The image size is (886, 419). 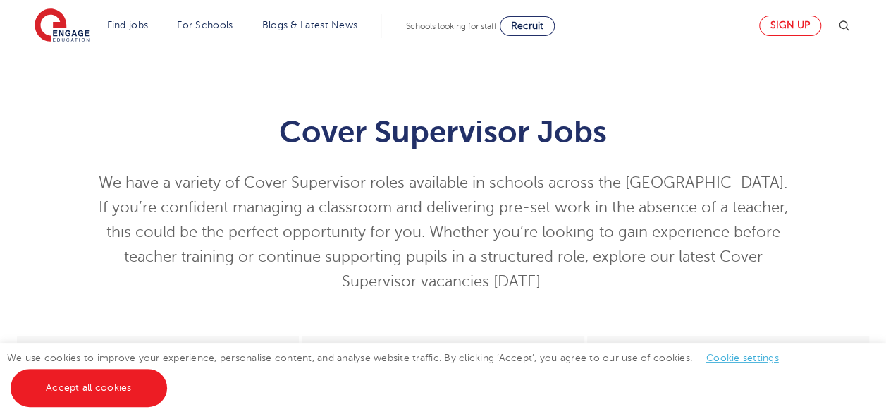 What do you see at coordinates (89, 388) in the screenshot?
I see `a: Accept all cookies` at bounding box center [89, 388].